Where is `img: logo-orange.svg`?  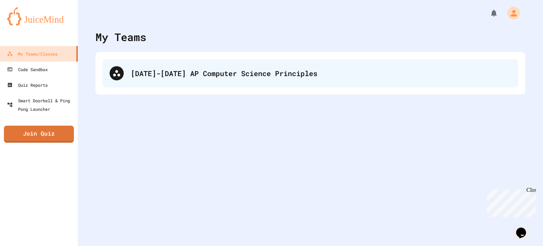
img: logo-orange.svg is located at coordinates (39, 16).